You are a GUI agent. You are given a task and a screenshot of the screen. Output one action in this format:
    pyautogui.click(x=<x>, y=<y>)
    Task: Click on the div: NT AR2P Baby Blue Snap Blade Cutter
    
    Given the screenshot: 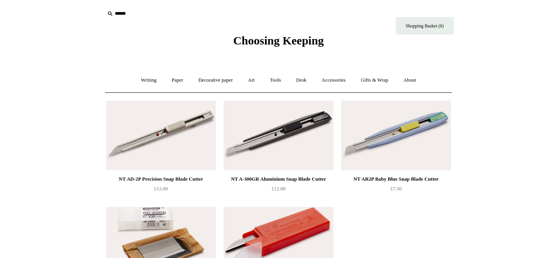 What is the action you would take?
    pyautogui.click(x=396, y=179)
    